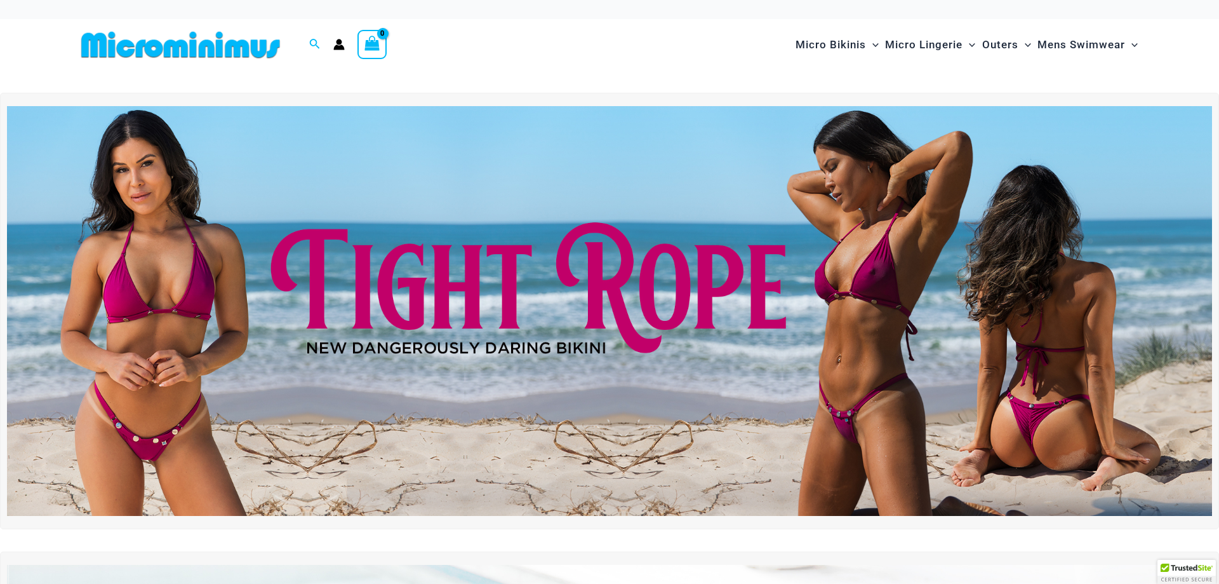 The height and width of the screenshot is (584, 1219). What do you see at coordinates (372, 44) in the screenshot?
I see `a: View Shopping Cart, empty` at bounding box center [372, 44].